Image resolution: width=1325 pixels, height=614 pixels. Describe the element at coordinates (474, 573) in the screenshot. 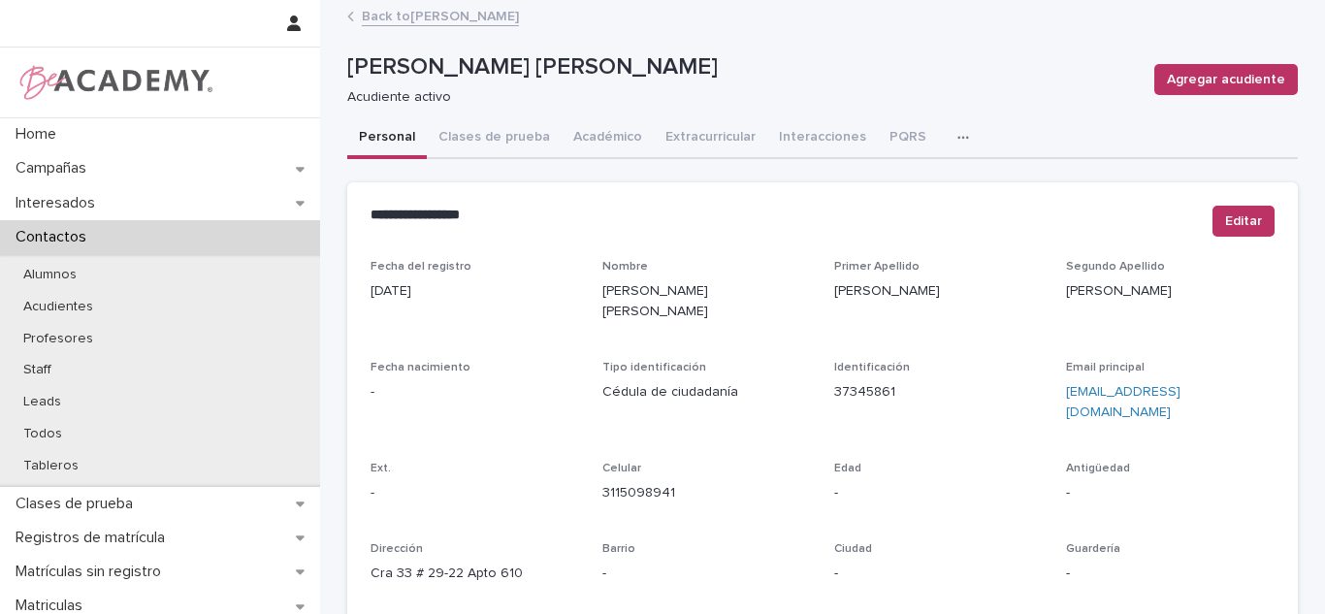

I see `p: Cra 33 # 29-22 Apto 610` at that location.